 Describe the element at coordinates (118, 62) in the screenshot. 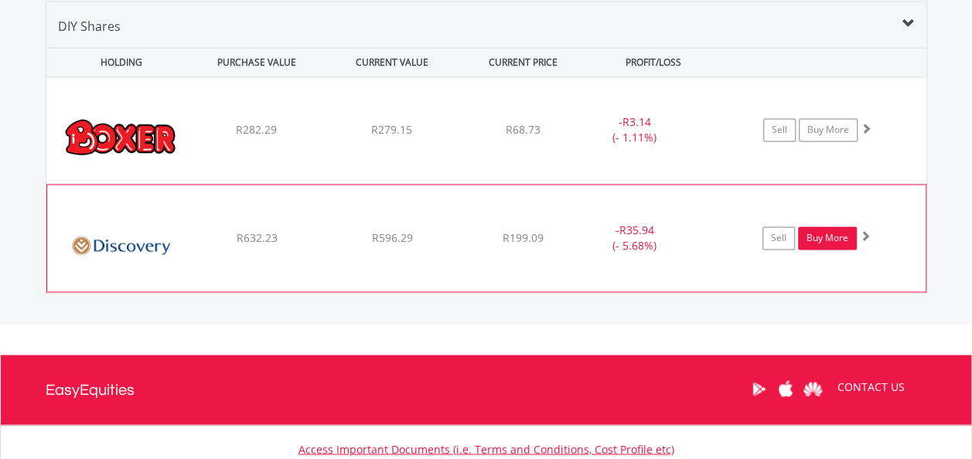

I see `div: HOLDING` at that location.